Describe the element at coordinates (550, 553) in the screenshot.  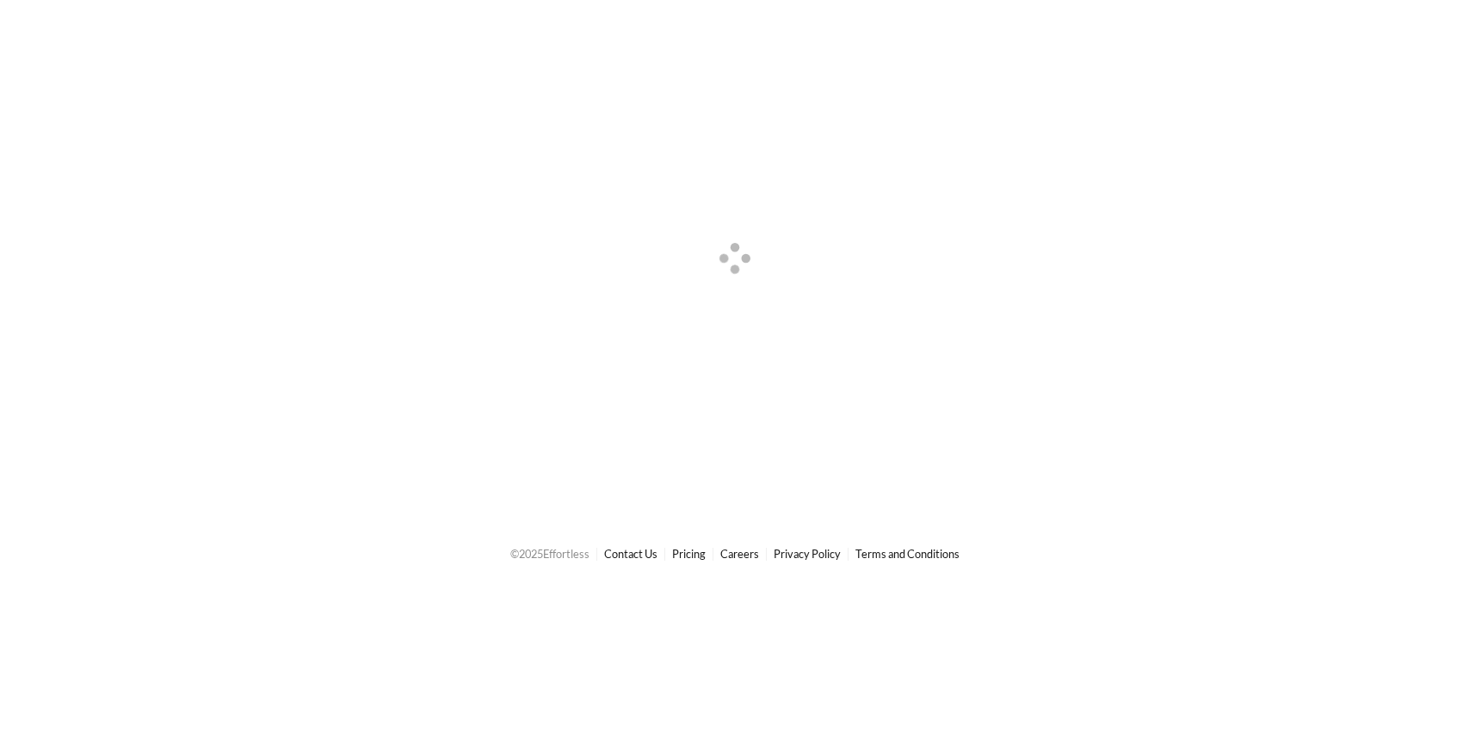
I see `span: © 2025 Effortless` at that location.